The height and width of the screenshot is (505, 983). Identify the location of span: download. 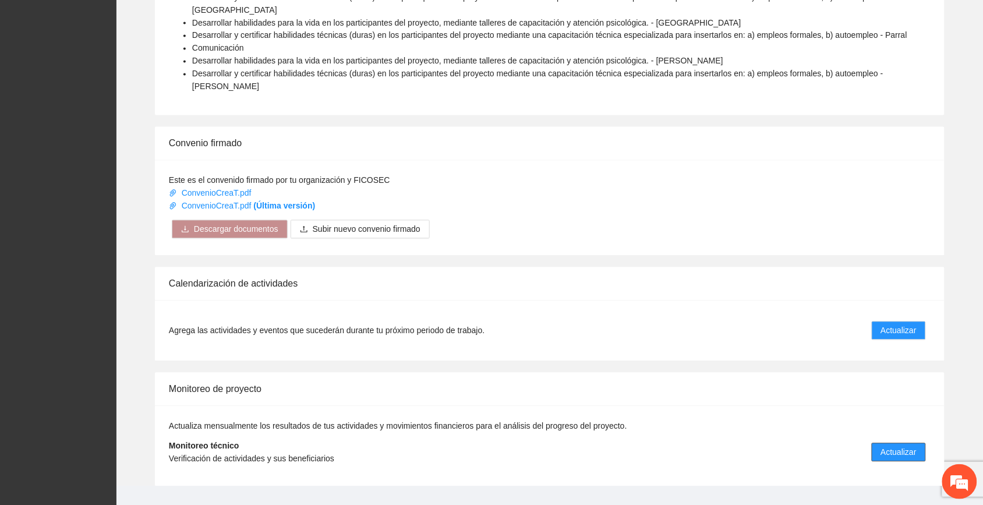
(185, 230).